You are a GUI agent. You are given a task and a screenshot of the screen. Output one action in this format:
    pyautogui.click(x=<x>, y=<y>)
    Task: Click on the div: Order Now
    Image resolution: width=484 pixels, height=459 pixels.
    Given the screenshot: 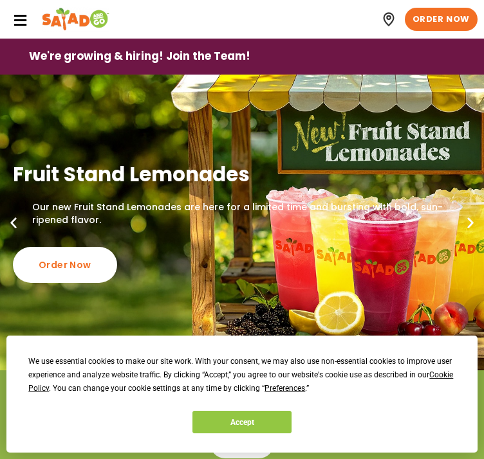 What is the action you would take?
    pyautogui.click(x=65, y=265)
    